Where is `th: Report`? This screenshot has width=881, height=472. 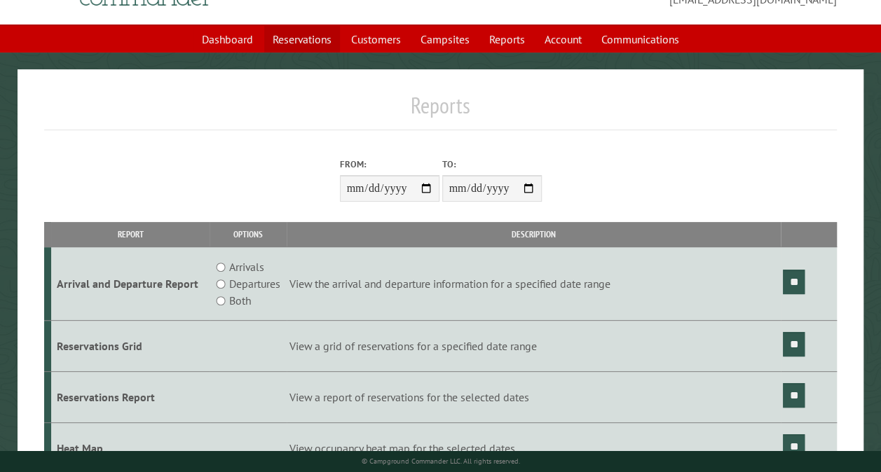
th: Report is located at coordinates (130, 234).